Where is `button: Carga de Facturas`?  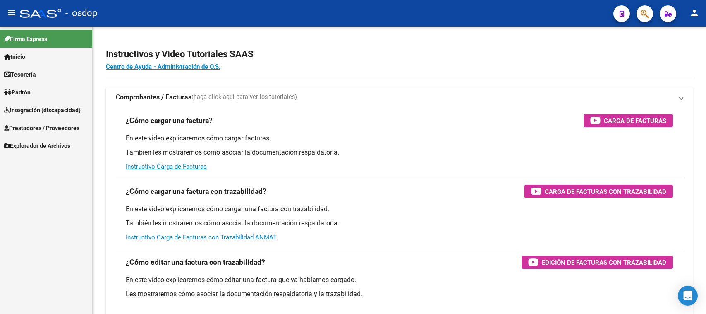
button: Carga de Facturas is located at coordinates (628, 120).